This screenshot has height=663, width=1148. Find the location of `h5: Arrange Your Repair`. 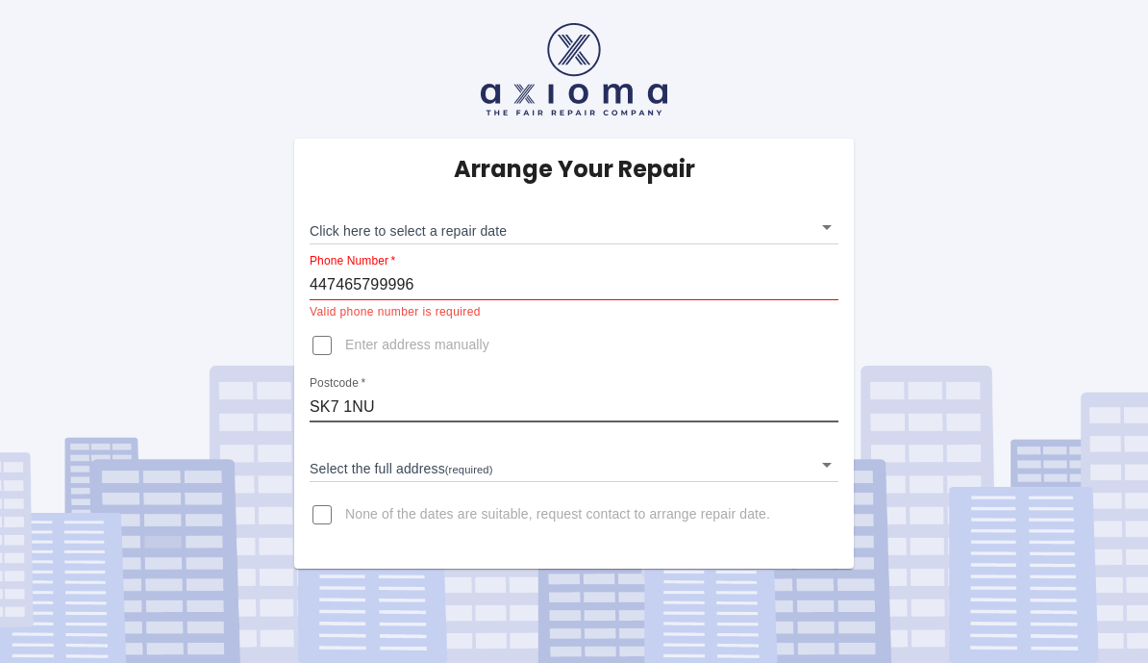

h5: Arrange Your Repair is located at coordinates (574, 169).